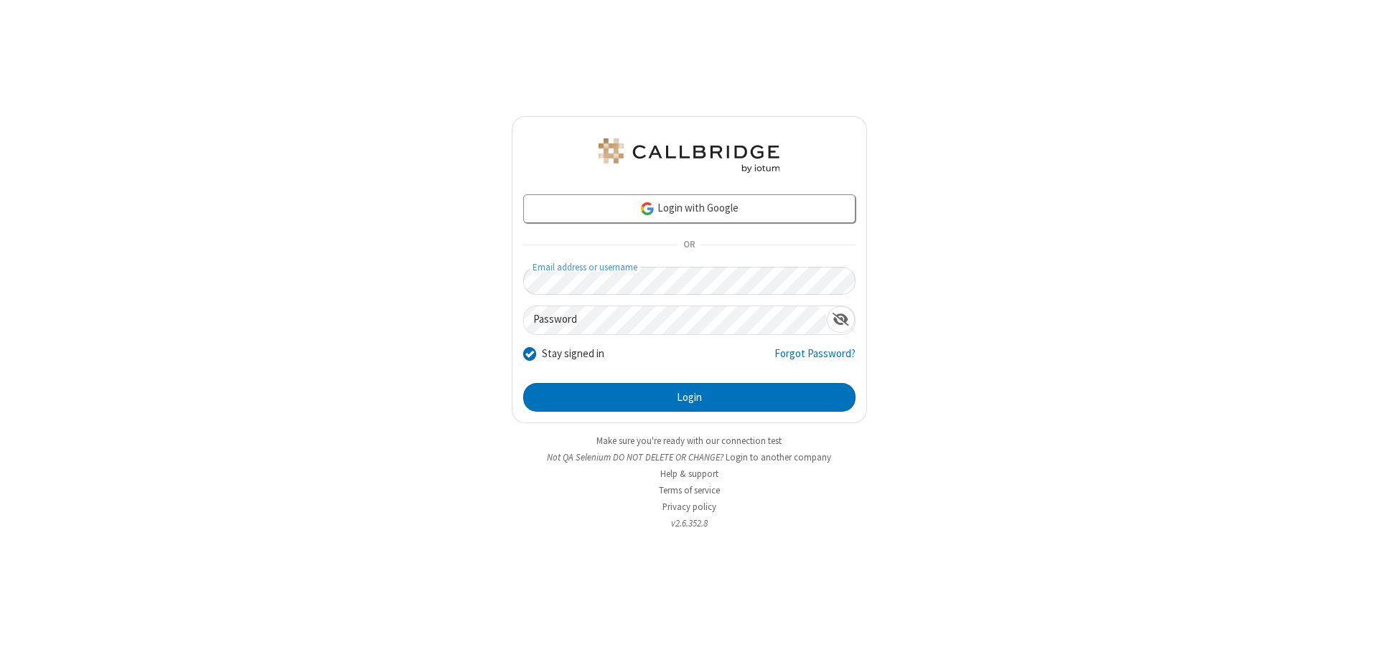 The image size is (1378, 657). Describe the element at coordinates (675, 320) in the screenshot. I see `input: Password` at that location.